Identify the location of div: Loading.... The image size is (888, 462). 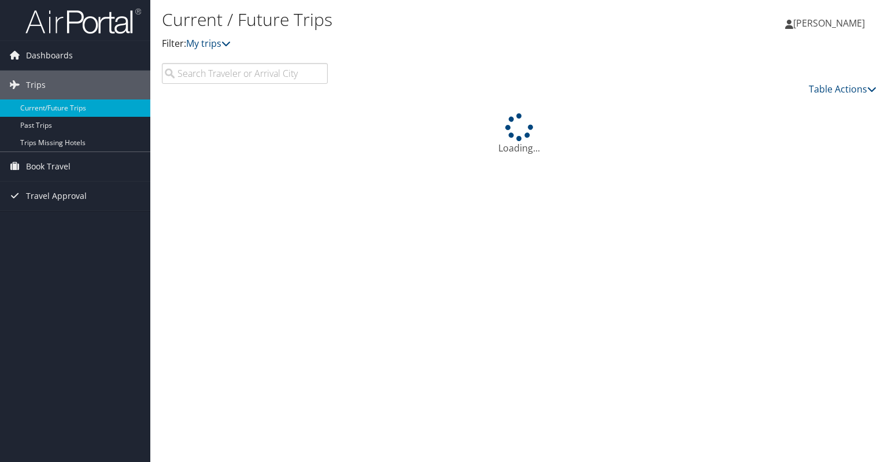
(519, 134).